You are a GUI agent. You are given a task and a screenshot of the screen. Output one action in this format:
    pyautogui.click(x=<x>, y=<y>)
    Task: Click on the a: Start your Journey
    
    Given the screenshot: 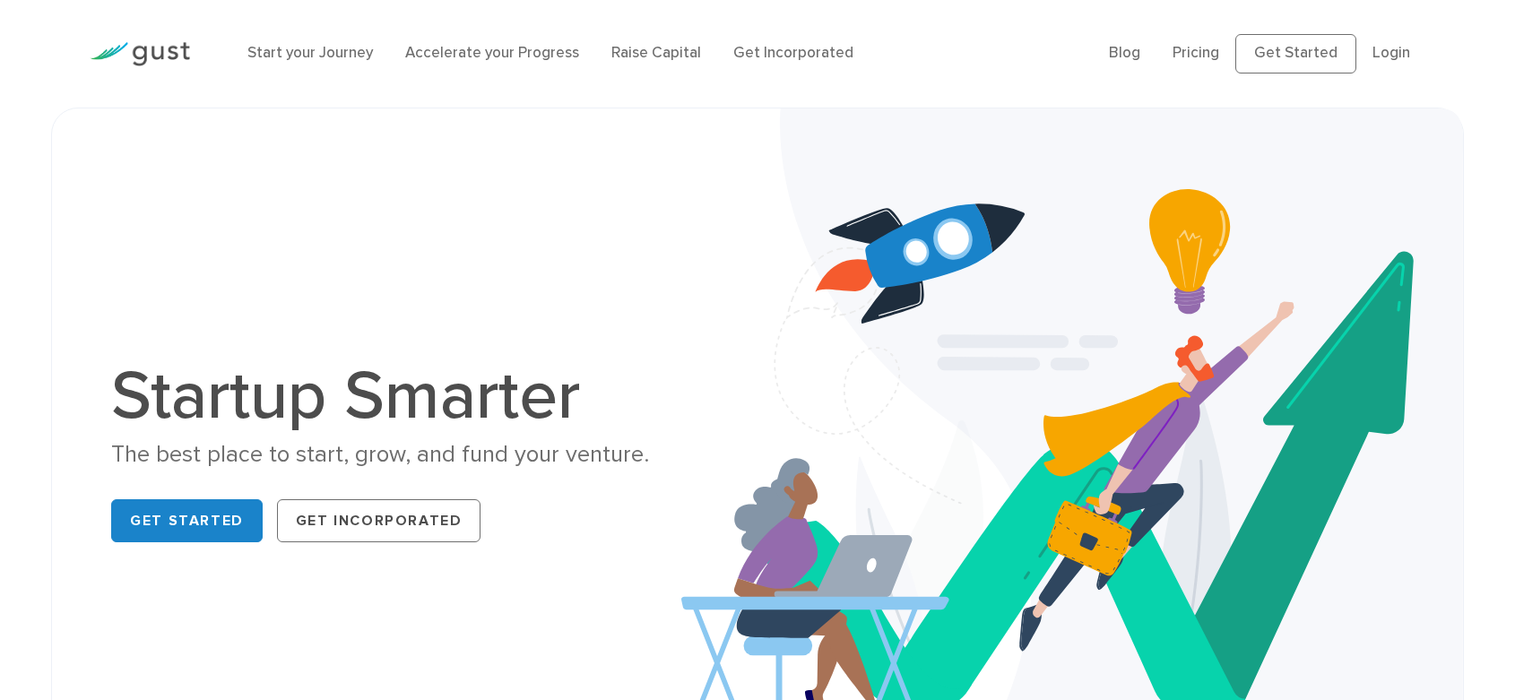 What is the action you would take?
    pyautogui.click(x=310, y=53)
    